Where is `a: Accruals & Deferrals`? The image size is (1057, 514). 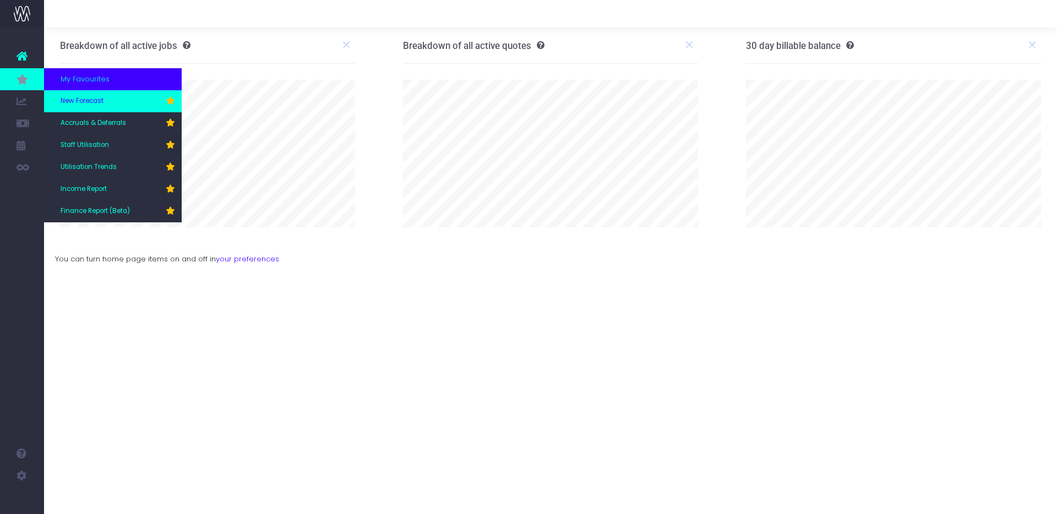
a: Accruals & Deferrals is located at coordinates (113, 123).